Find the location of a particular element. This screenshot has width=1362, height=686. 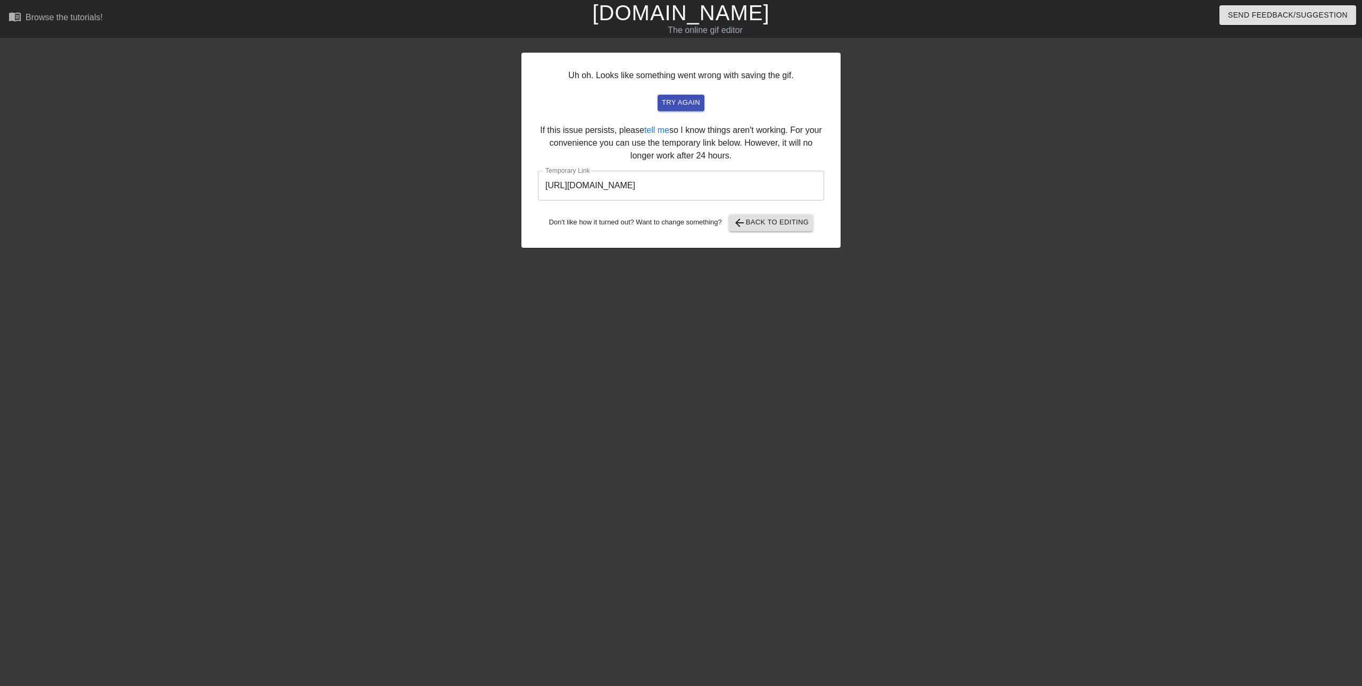

span: menu_book is located at coordinates (15, 16).